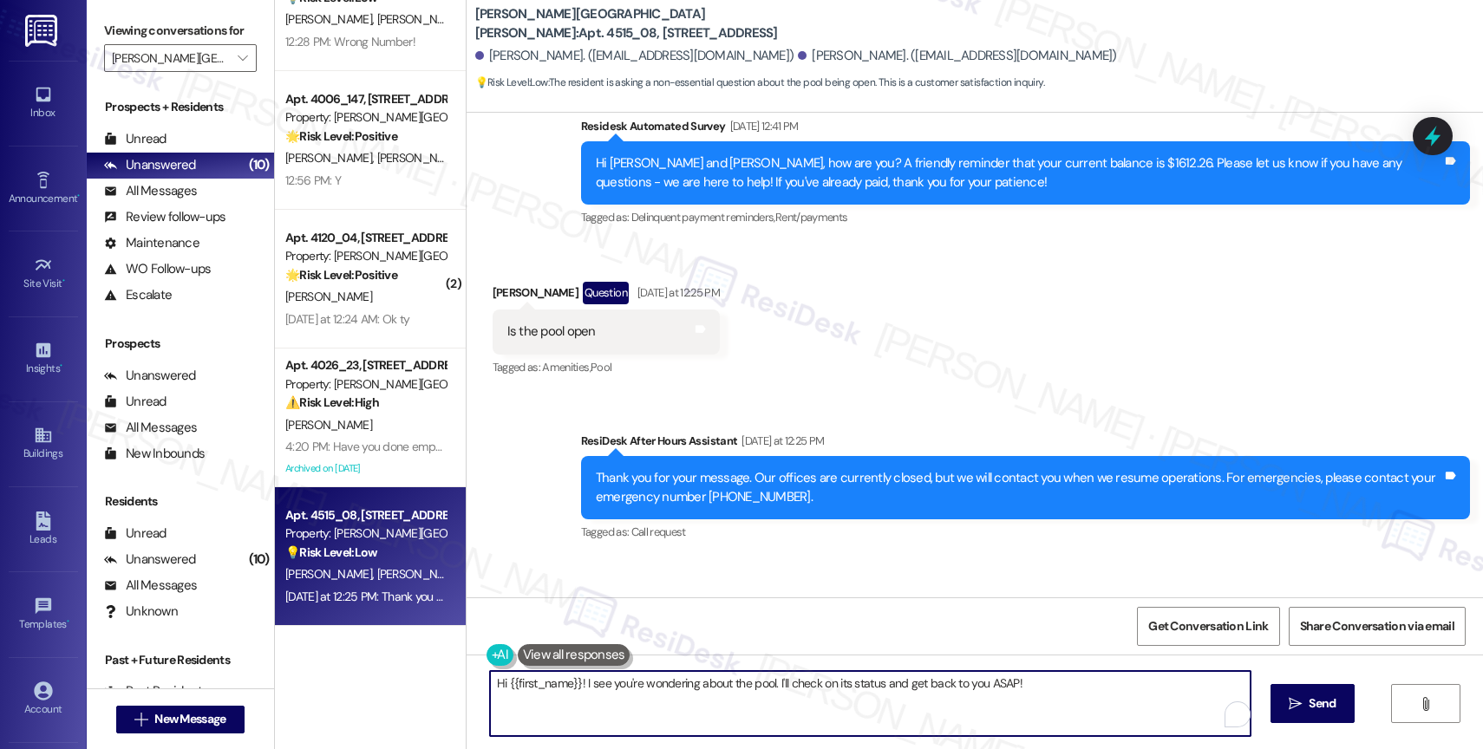 The image size is (1483, 749). I want to click on span: Amenities ,, so click(566, 367).